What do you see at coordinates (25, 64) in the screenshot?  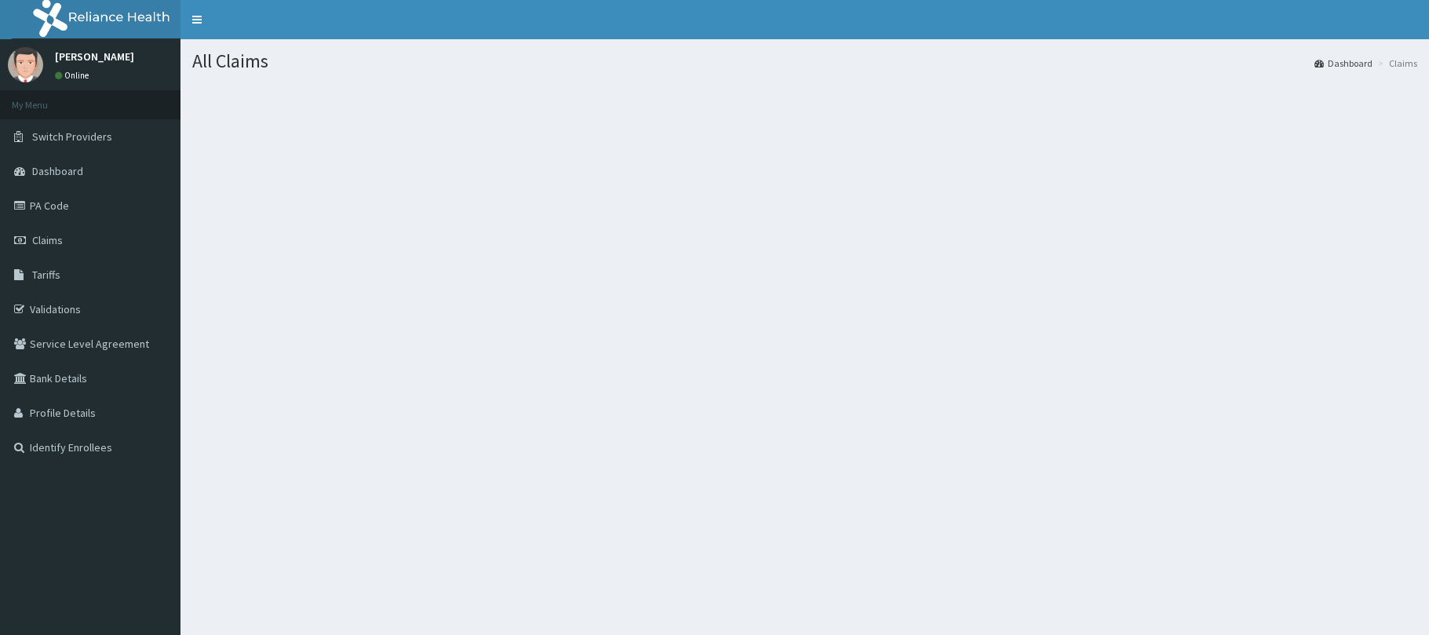 I see `img: User Image` at bounding box center [25, 64].